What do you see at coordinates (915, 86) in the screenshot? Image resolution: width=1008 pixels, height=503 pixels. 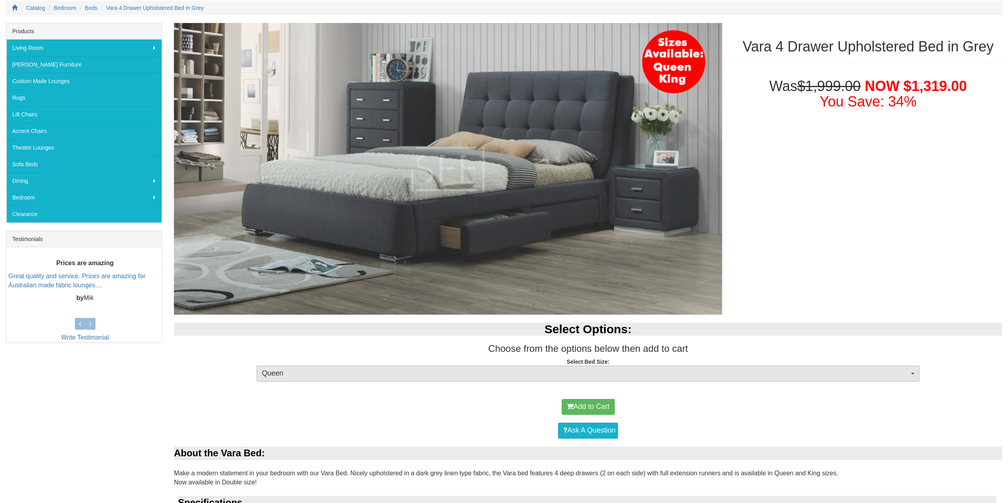 I see `span: NOW $1,319.00` at bounding box center [915, 86].